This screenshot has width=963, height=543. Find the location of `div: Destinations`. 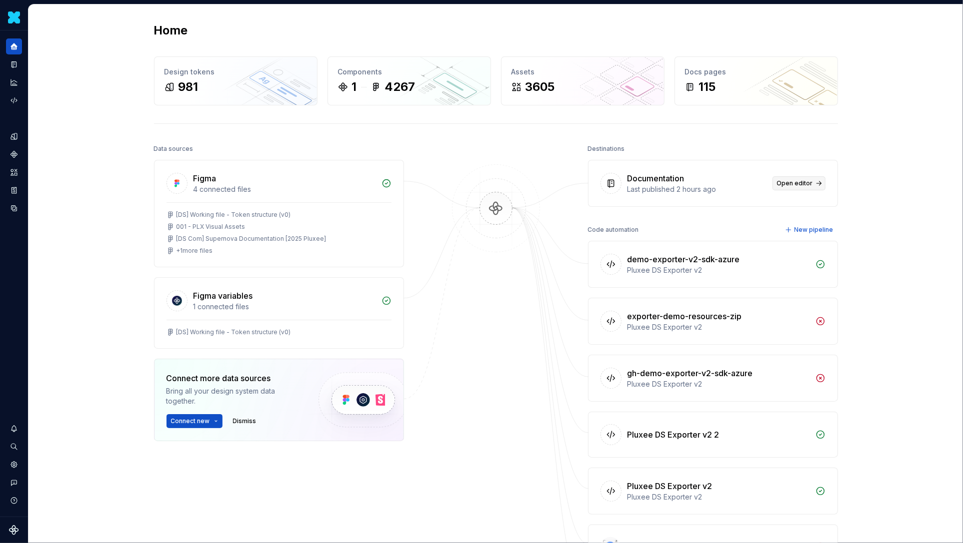

div: Destinations is located at coordinates (606, 149).